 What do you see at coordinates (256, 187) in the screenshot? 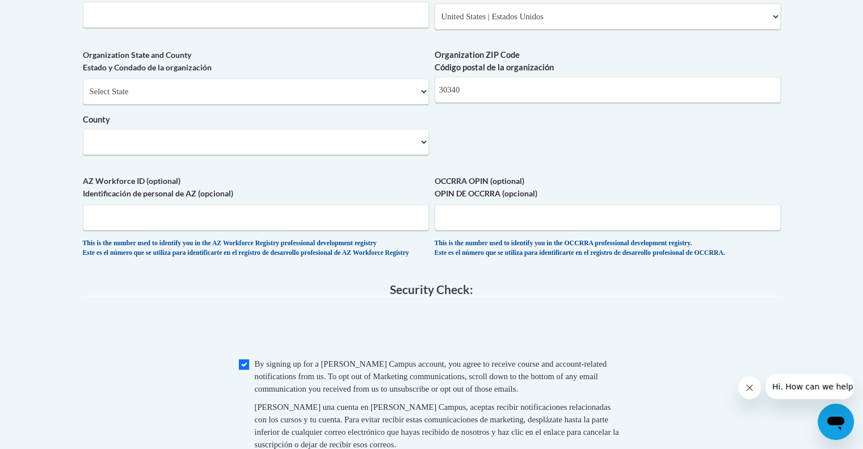
I see `label: AZ Workforce ID (optional) Identificación de personal de AZ (opcional)` at bounding box center [256, 187].